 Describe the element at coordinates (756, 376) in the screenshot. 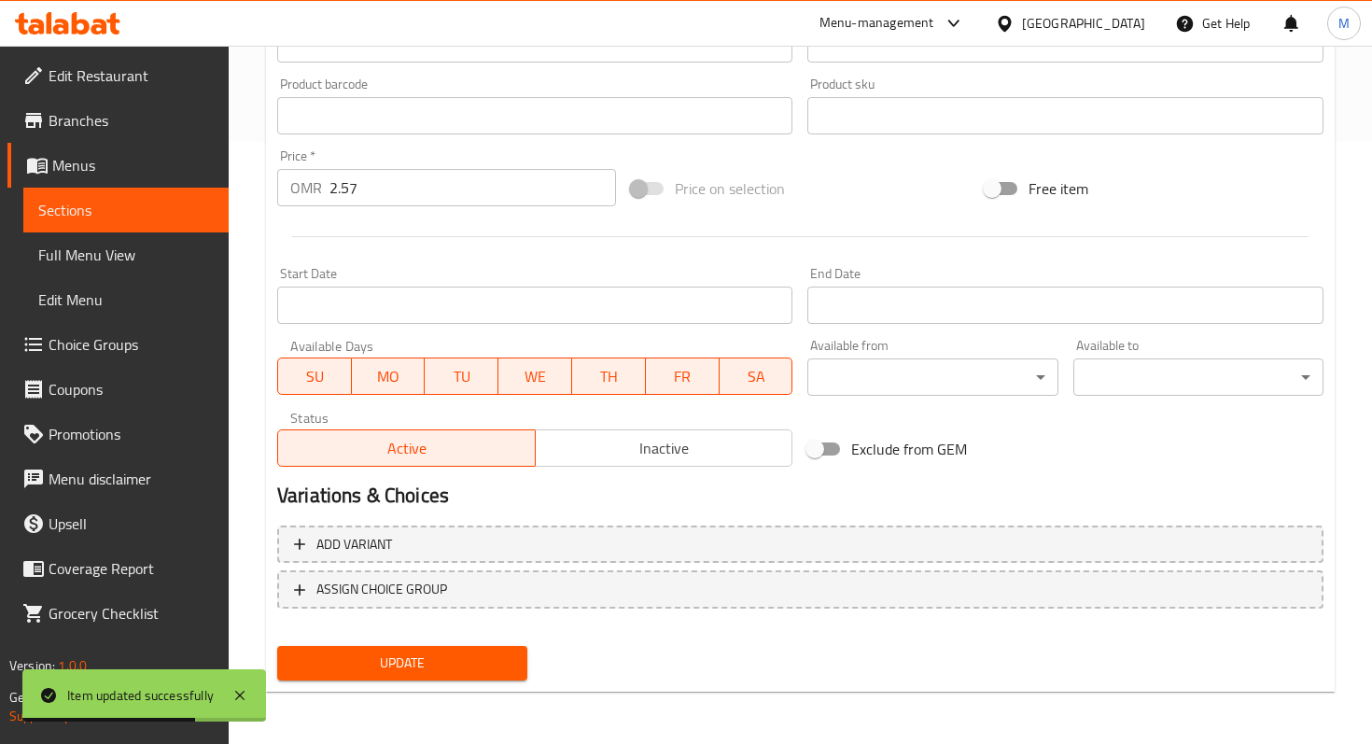

I see `span: SA` at that location.